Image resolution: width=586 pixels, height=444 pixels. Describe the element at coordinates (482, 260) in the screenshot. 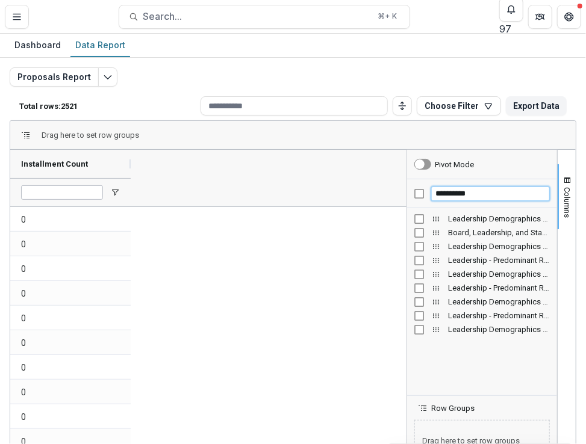

I see `div: Leadership - Predominant Race/Ethnicity (Initial Application) (TEXT) Column` at that location.